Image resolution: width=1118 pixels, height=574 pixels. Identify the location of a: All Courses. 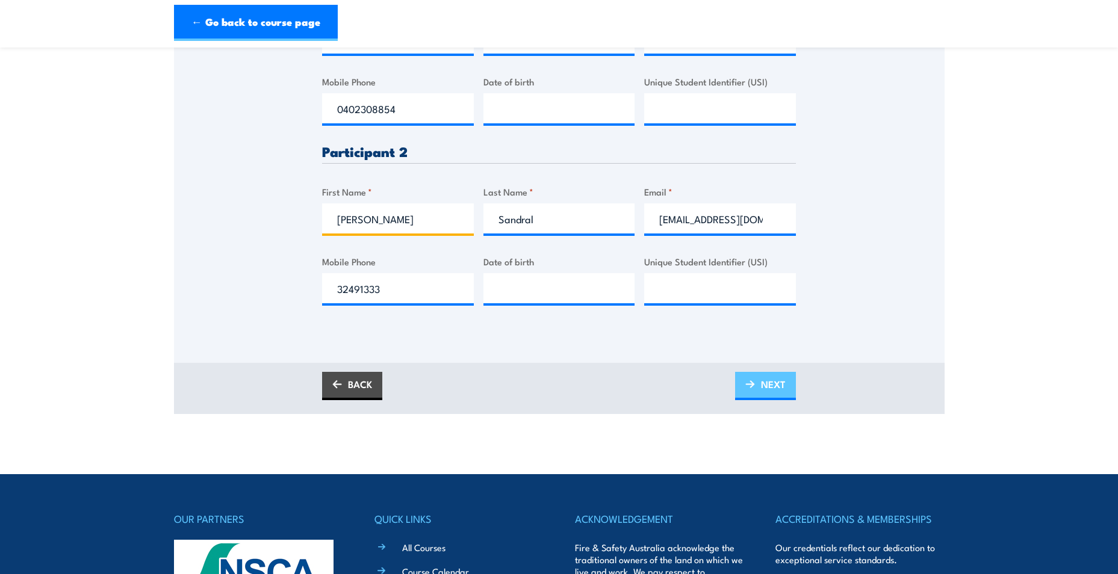
(424, 547).